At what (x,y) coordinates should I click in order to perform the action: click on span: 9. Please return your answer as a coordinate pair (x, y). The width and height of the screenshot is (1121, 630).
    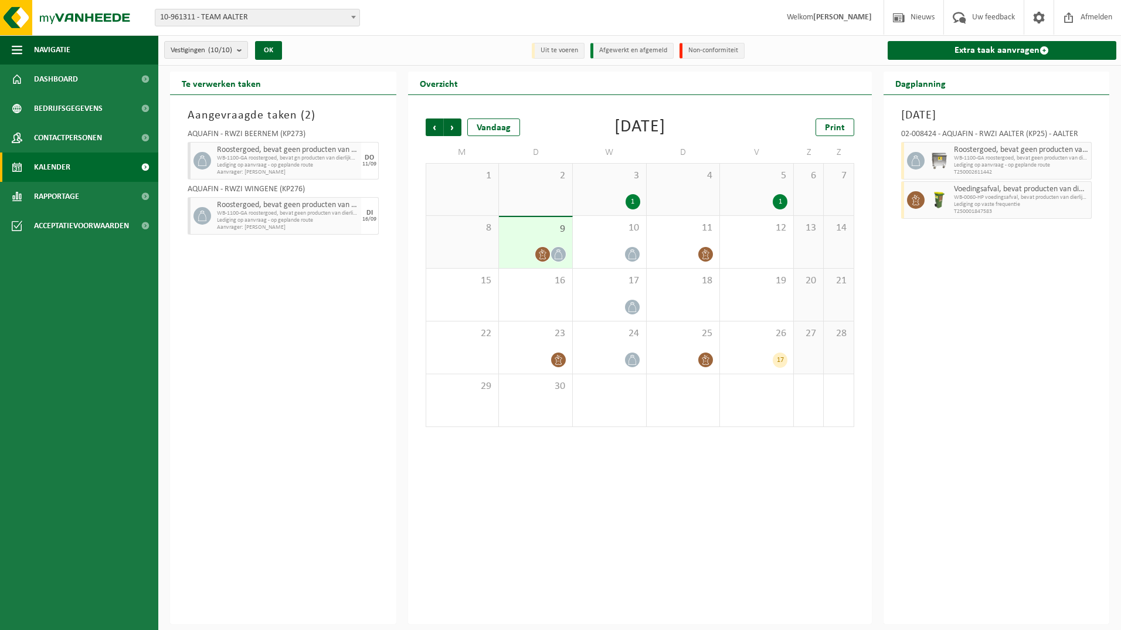
    Looking at the image, I should click on (535, 229).